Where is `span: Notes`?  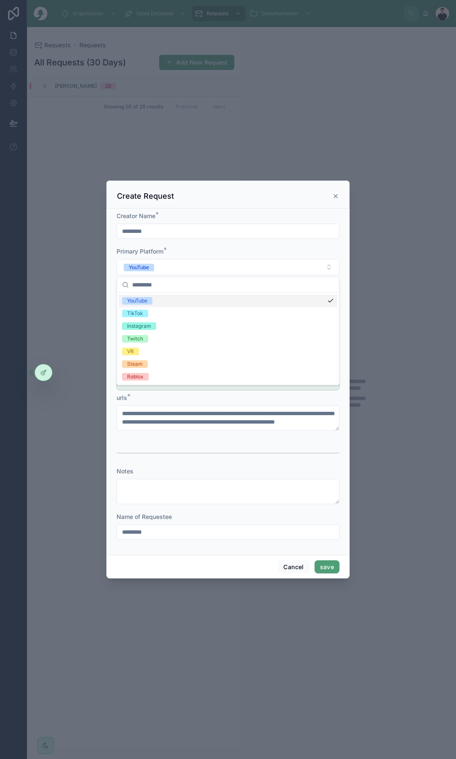
span: Notes is located at coordinates (125, 471).